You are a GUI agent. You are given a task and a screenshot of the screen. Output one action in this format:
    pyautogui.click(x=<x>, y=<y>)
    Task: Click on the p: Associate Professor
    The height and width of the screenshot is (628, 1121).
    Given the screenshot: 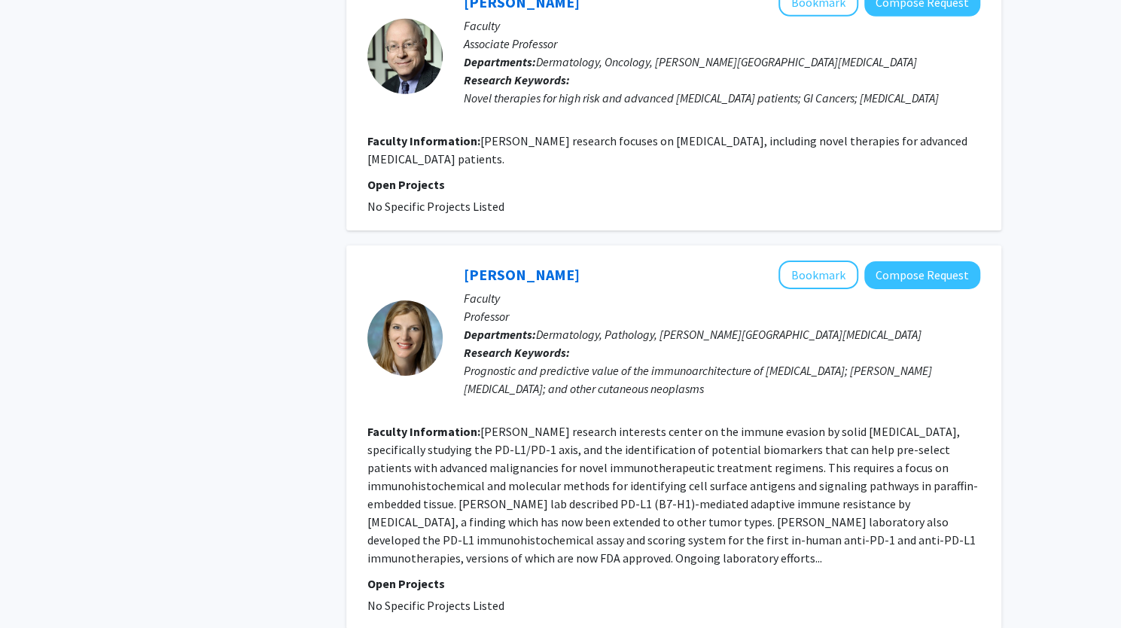 What is the action you would take?
    pyautogui.click(x=722, y=44)
    